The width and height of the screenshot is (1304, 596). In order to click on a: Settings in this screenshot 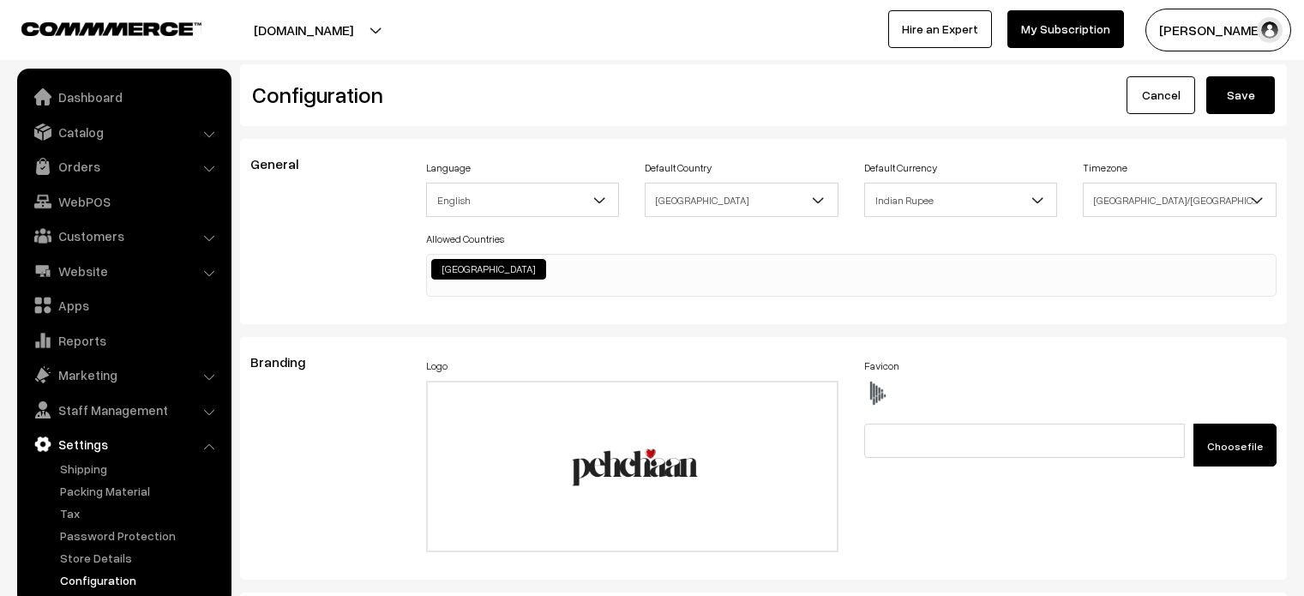, I will do `click(123, 444)`.